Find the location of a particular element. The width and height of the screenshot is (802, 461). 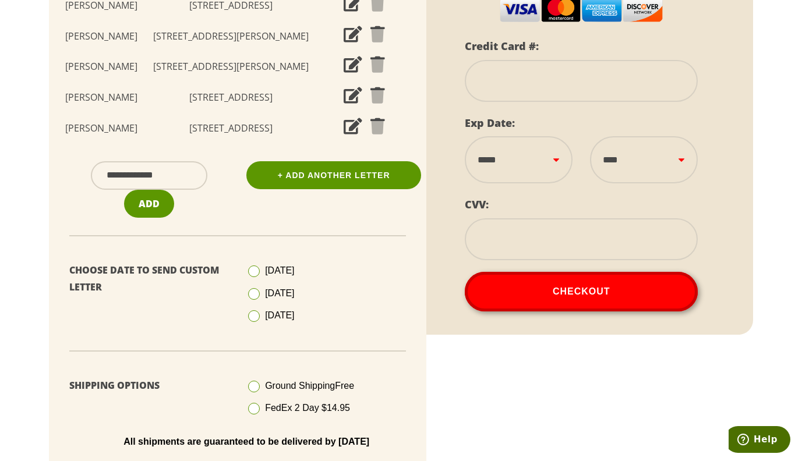

label: Exp Date: is located at coordinates (490, 123).